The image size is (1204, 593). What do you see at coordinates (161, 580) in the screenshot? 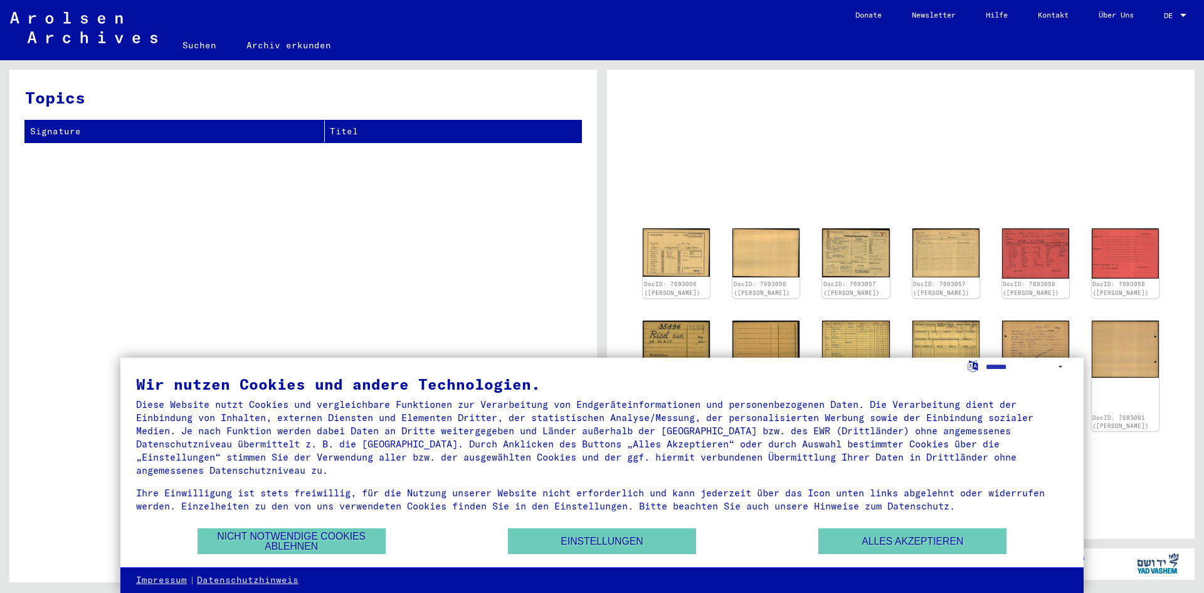
I see `a: Impressum` at bounding box center [161, 580].